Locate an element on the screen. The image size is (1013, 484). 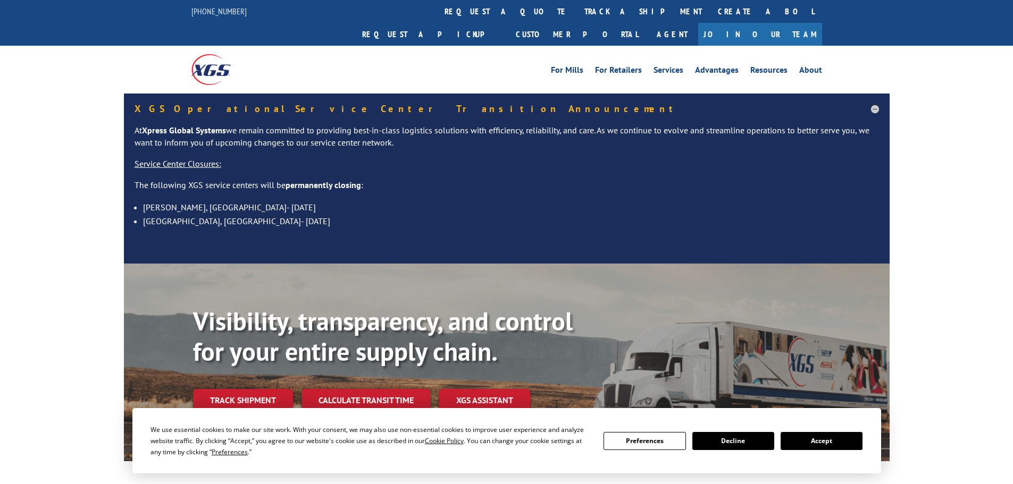
div: We use essential cookies to make our site work. With your consent, we may also use non-essential ... is located at coordinates (371, 441).